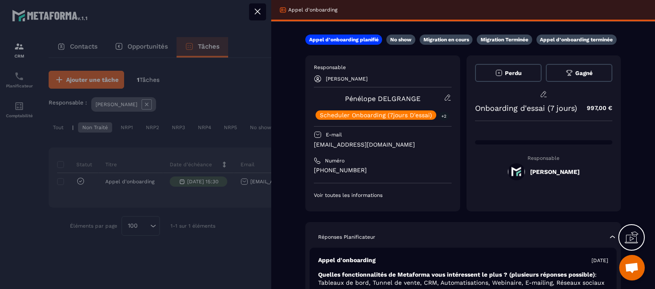 This screenshot has width=655, height=289. I want to click on p: 997,00 €, so click(595, 108).